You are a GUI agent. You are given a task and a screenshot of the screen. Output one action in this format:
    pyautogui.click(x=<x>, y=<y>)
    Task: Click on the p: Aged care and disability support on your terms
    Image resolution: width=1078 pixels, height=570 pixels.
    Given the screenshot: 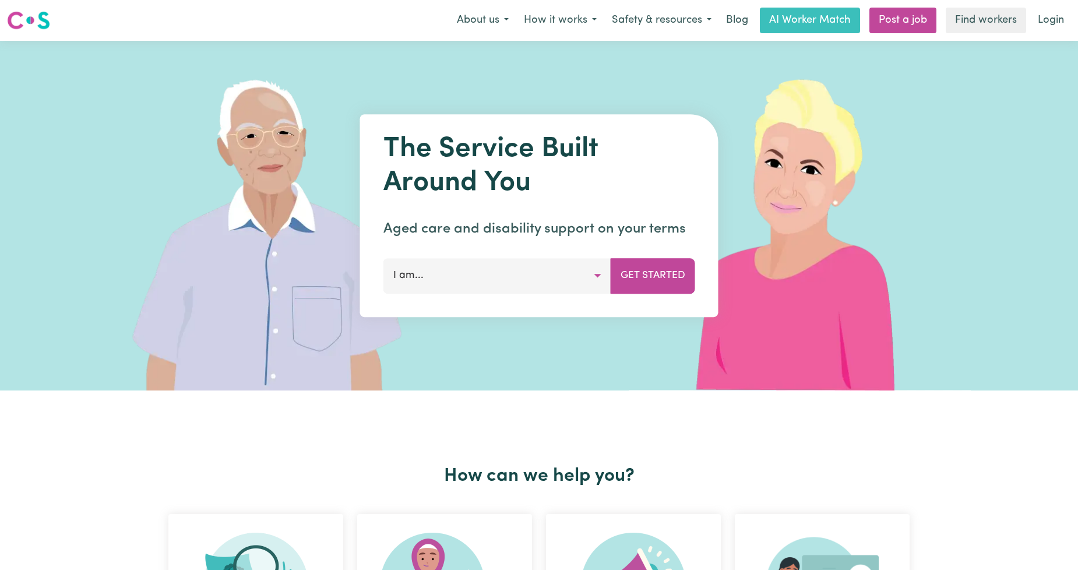 What is the action you would take?
    pyautogui.click(x=539, y=229)
    